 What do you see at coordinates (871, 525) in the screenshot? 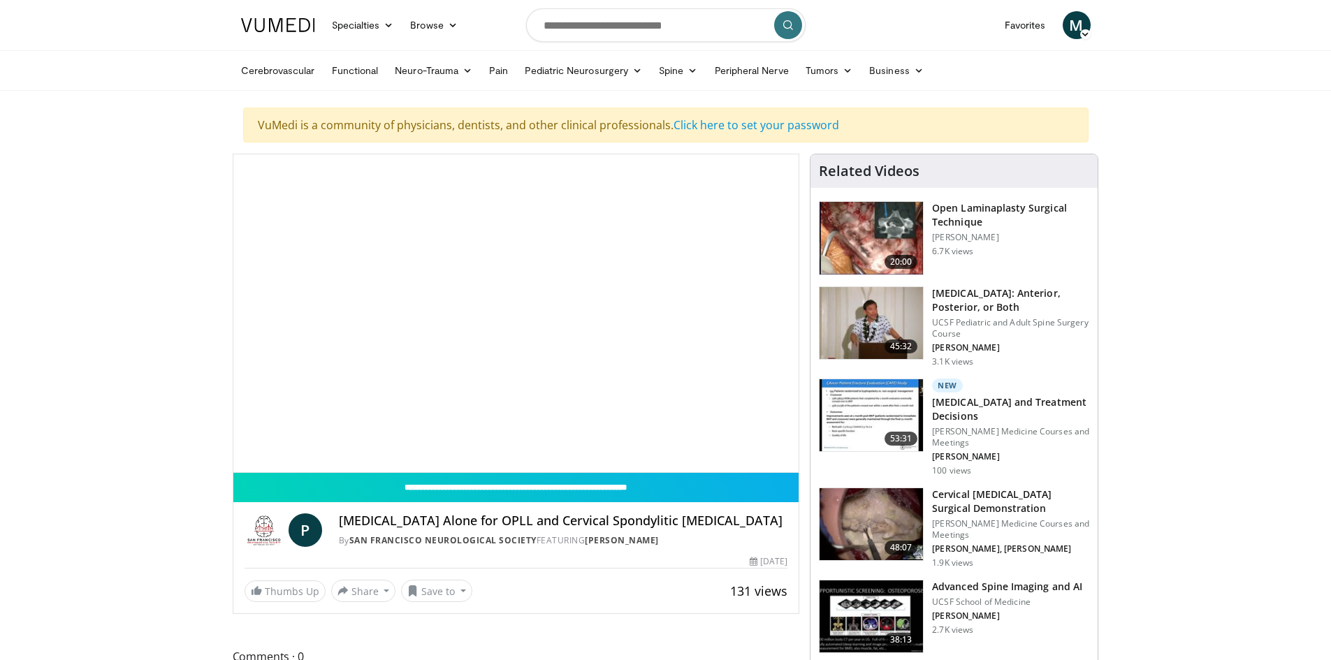
I see `img: 58157025-f9e2-4eaf-bae6-ce946b9fa9fb.150x105_q85_crop-smart_upscale.jpg` at bounding box center [871, 525].